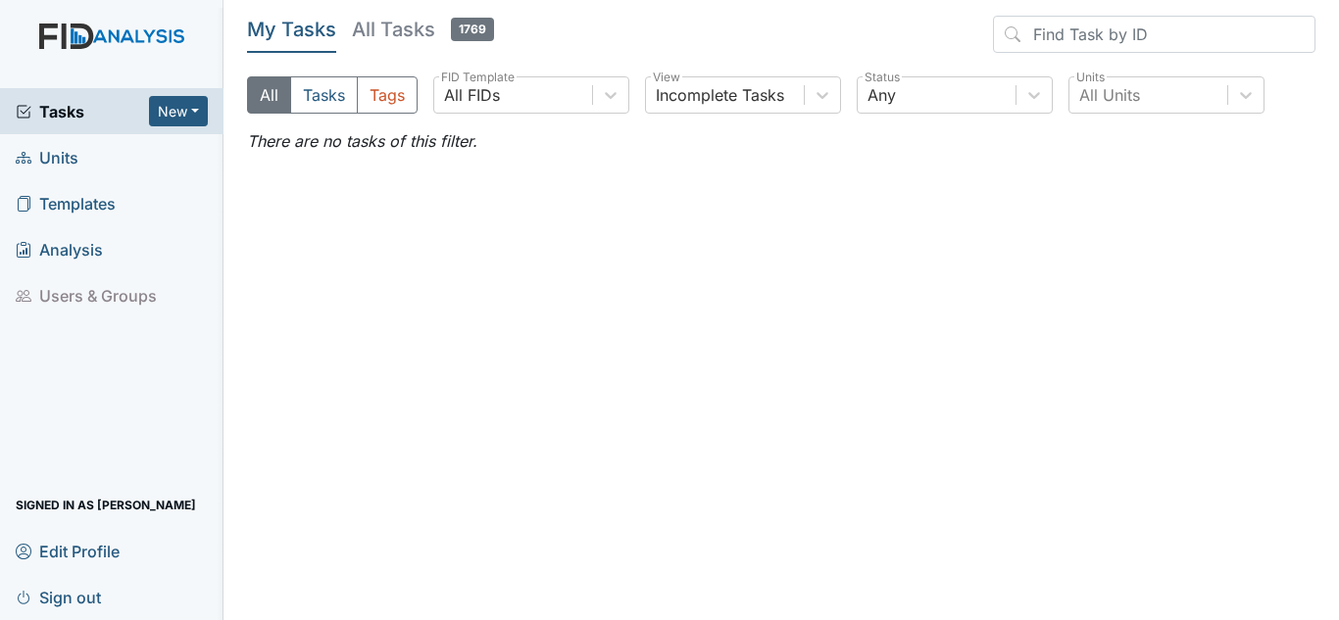 The width and height of the screenshot is (1339, 620). Describe the element at coordinates (881, 95) in the screenshot. I see `div: Any` at that location.